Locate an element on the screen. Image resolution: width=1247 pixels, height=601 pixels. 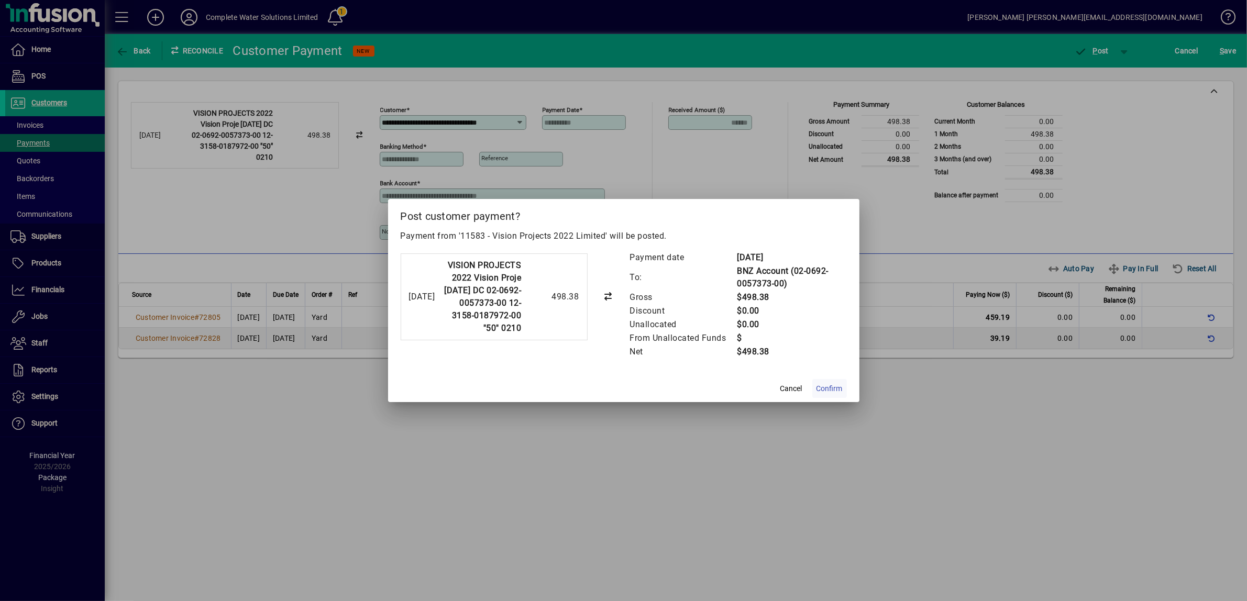
td: Net is located at coordinates (683, 352).